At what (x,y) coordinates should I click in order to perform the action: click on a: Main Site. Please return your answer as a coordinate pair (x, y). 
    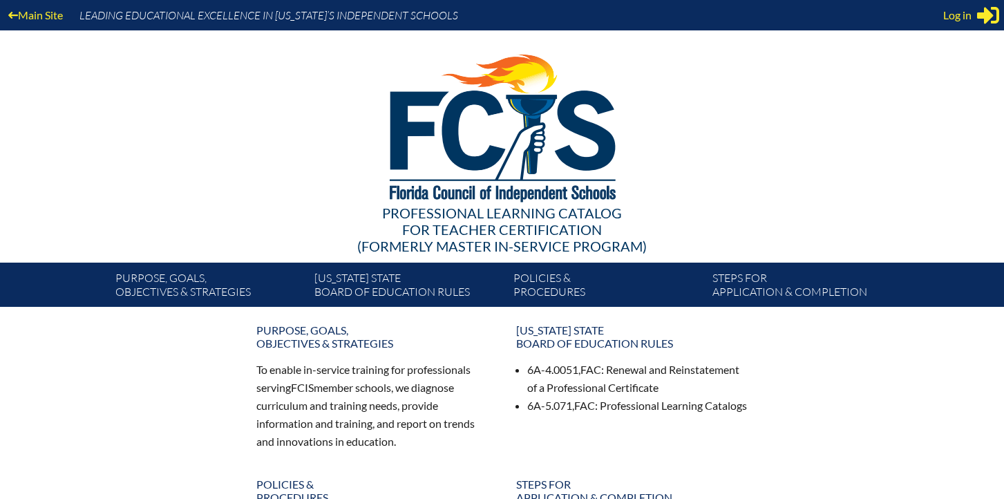
    Looking at the image, I should click on (35, 15).